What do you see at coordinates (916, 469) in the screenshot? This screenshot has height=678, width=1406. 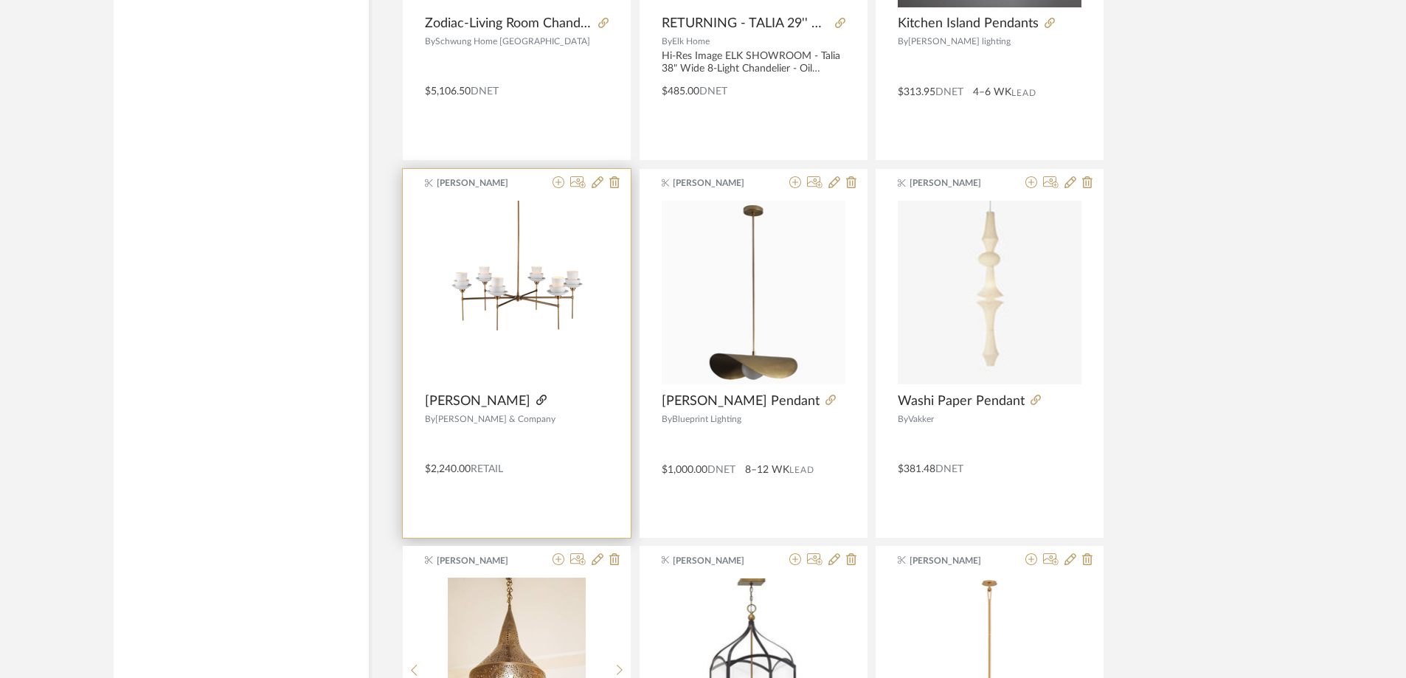 I see `span: $381.48` at bounding box center [916, 469].